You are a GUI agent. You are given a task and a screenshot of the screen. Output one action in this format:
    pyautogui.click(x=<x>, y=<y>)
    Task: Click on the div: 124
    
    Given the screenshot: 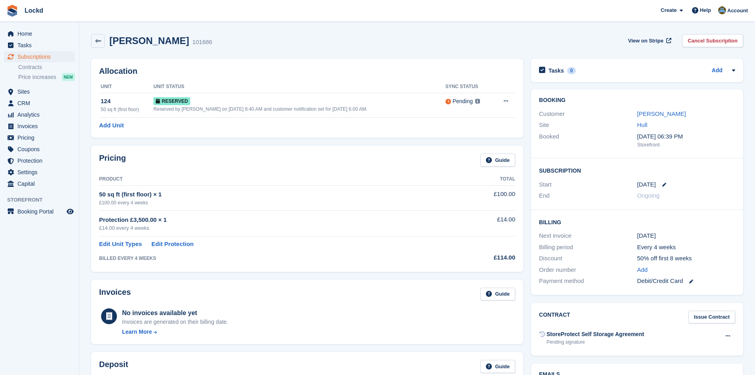 What is the action you would take?
    pyautogui.click(x=127, y=101)
    